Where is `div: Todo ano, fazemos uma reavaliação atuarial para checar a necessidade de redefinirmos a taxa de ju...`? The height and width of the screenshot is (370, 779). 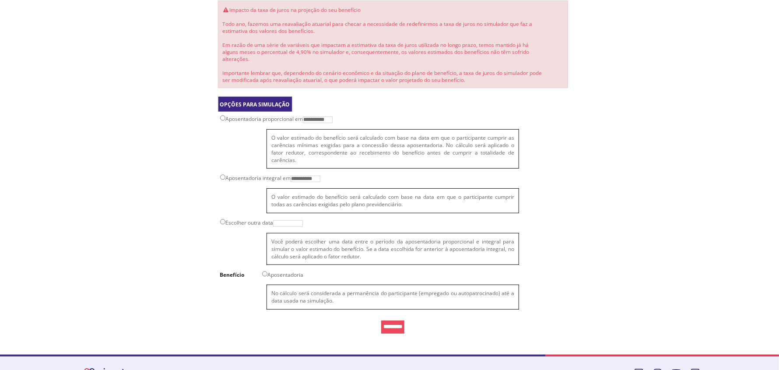
div: Todo ano, fazemos uma reavaliação atuarial para checar a necessidade de redefinirmos a taxa de ju... is located at coordinates (393, 44).